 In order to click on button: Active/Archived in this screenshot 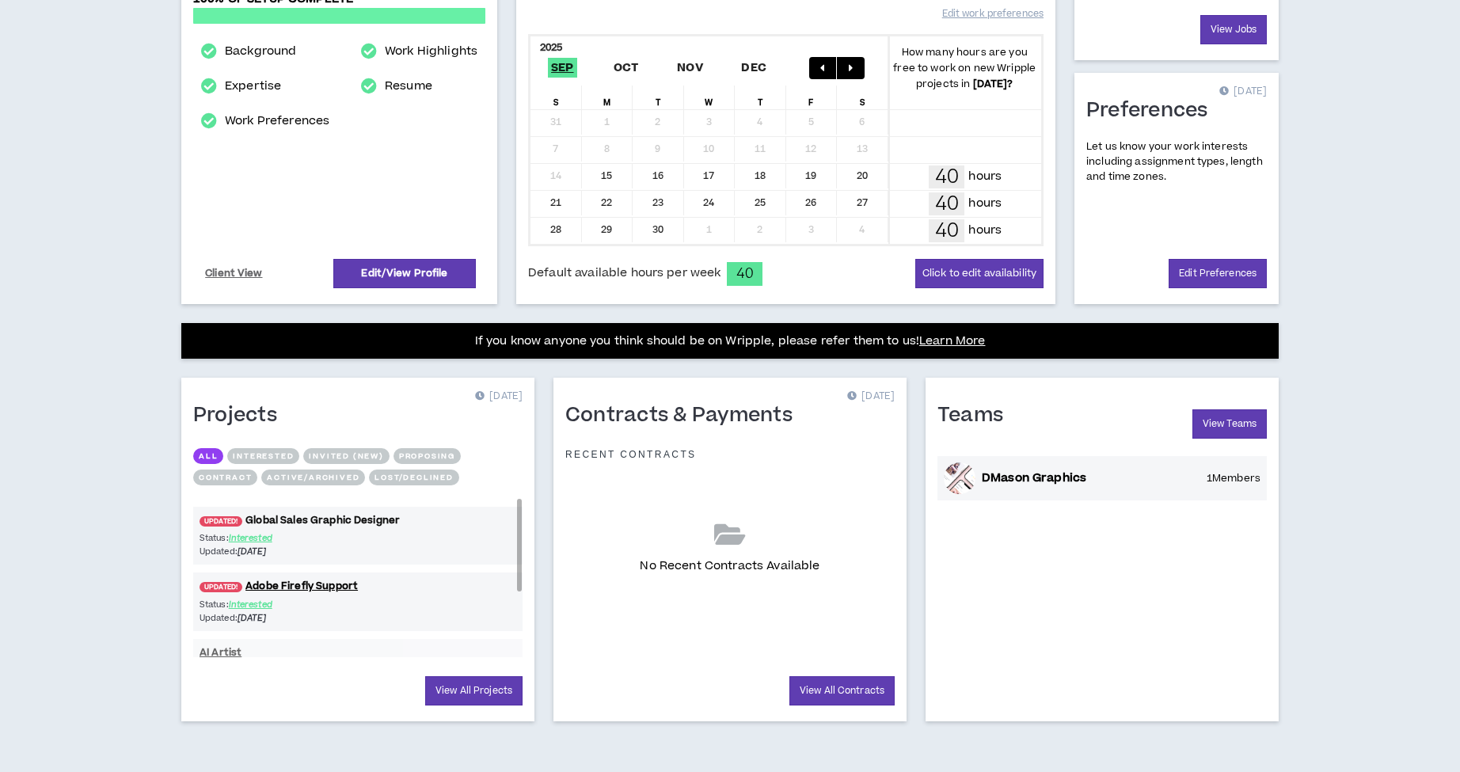, I will do `click(313, 477)`.